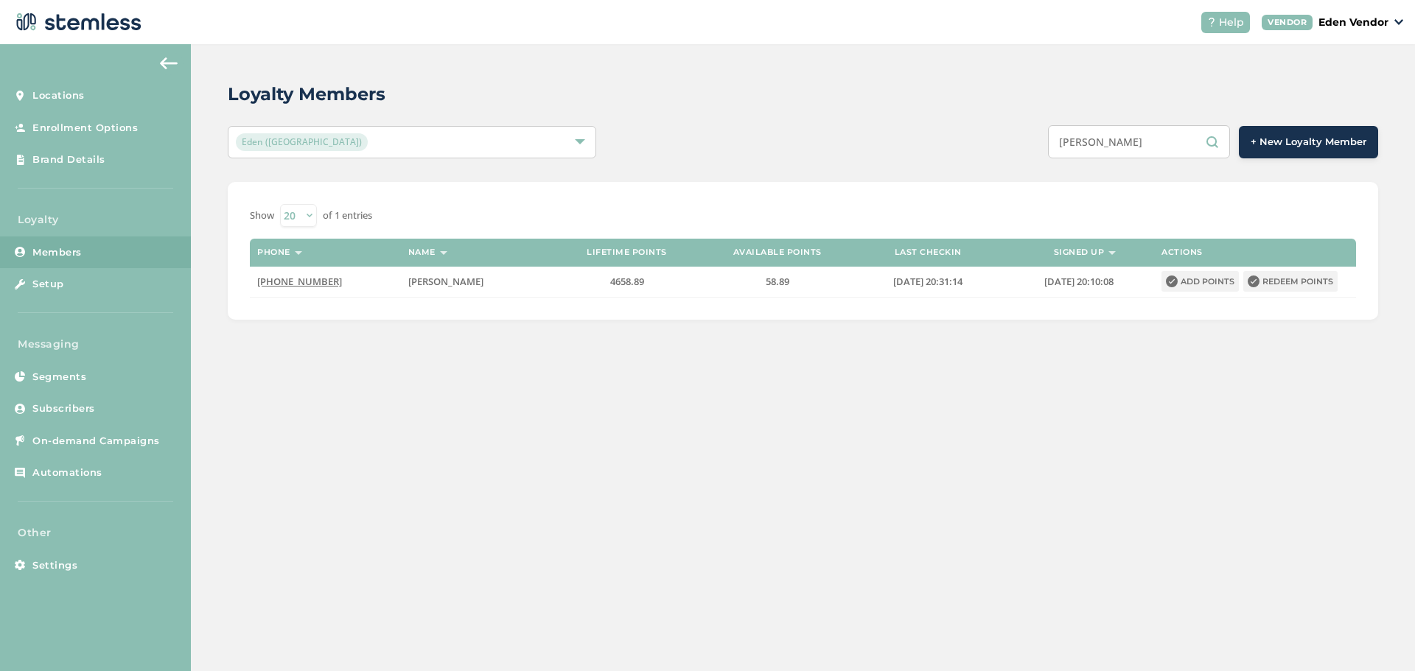 The width and height of the screenshot is (1415, 671). I want to click on span: On-demand Campaigns, so click(96, 441).